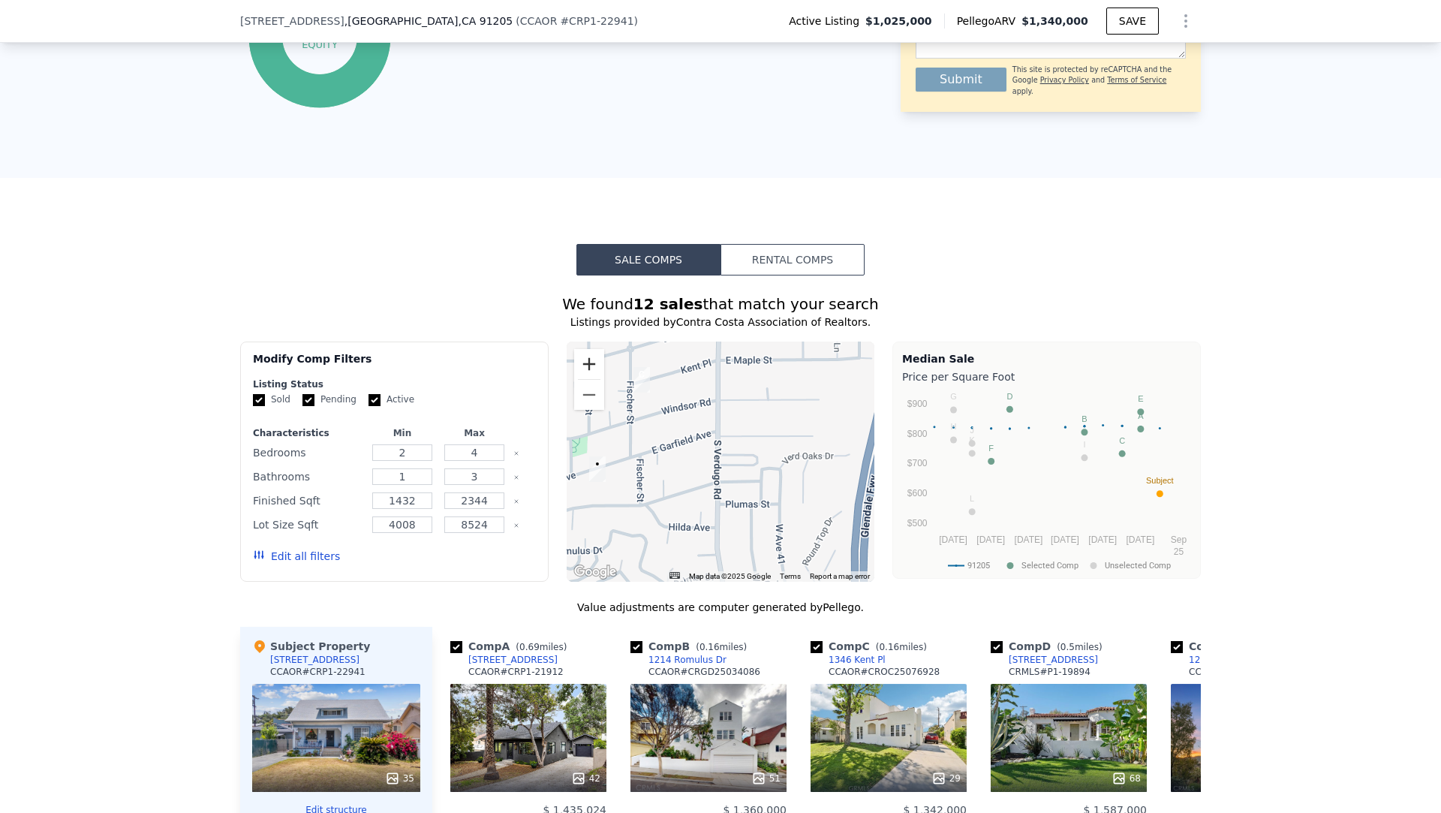  What do you see at coordinates (884, 672) in the screenshot?
I see `div: CCAOR # CROC25076928` at bounding box center [884, 672].